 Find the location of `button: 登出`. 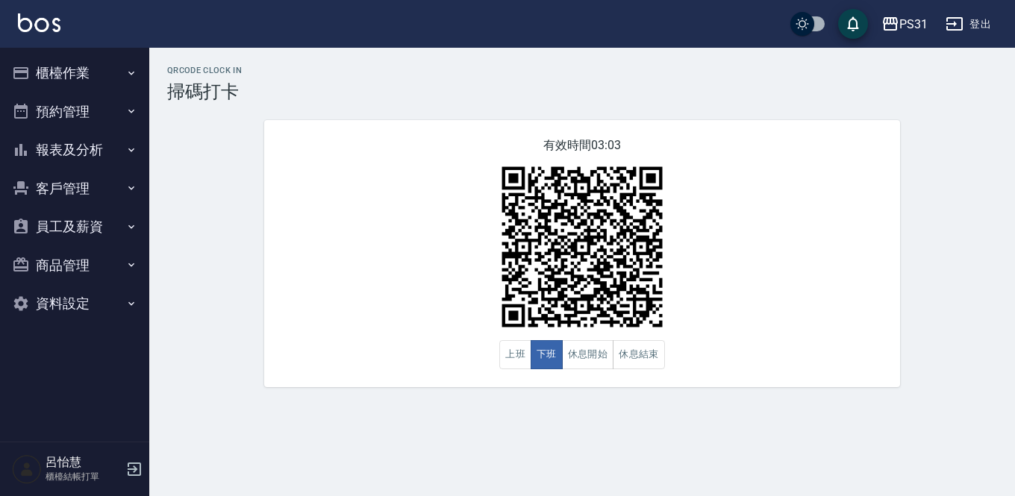

button: 登出 is located at coordinates (968, 24).